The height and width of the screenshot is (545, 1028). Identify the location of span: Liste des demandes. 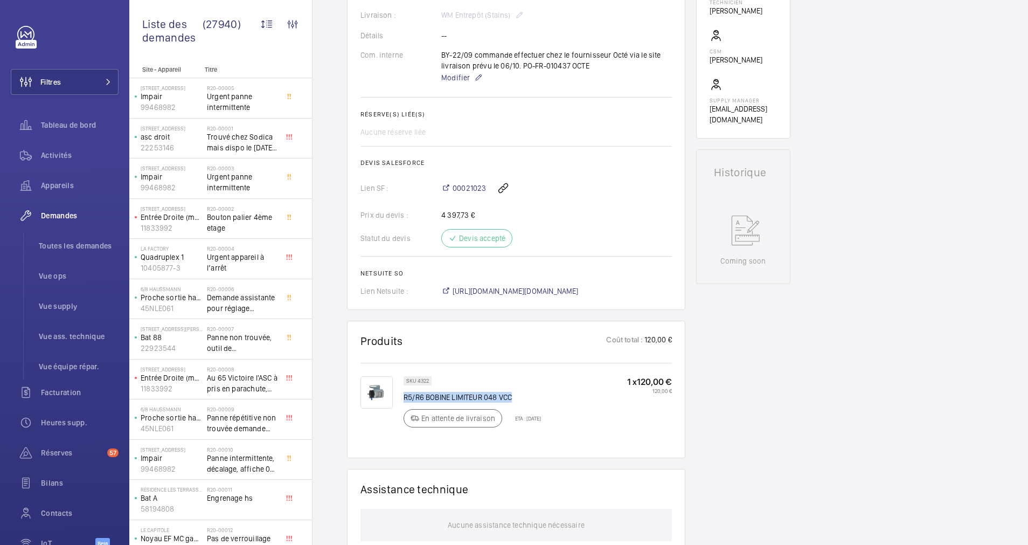
(172, 31).